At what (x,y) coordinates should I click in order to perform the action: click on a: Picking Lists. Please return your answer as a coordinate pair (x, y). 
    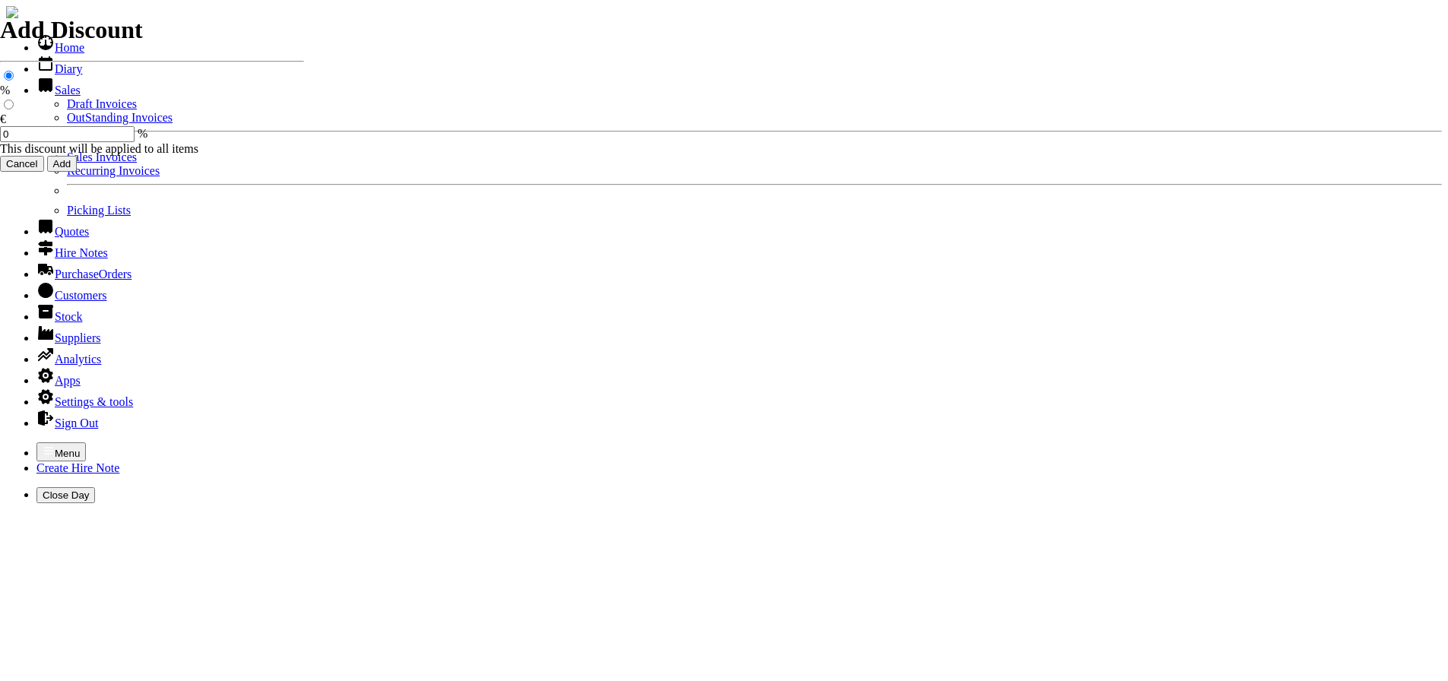
    Looking at the image, I should click on (99, 210).